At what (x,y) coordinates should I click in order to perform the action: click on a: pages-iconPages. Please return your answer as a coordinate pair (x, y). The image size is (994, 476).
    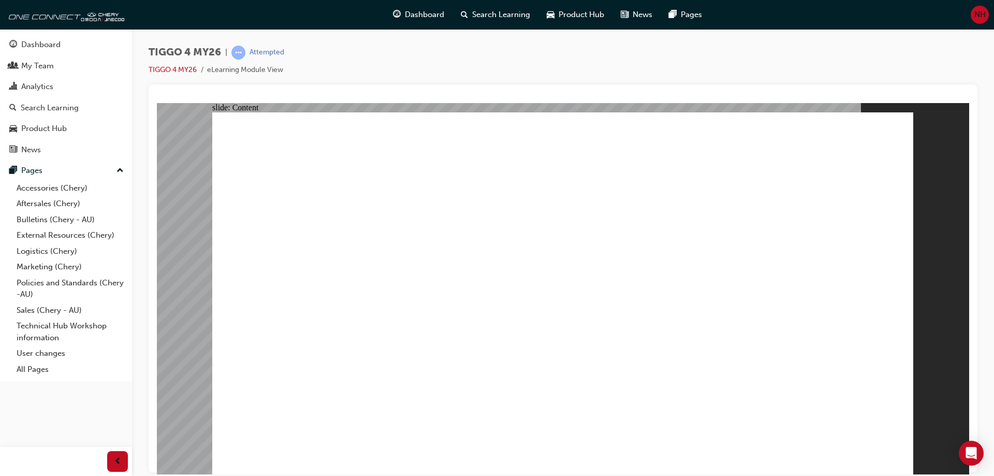
    Looking at the image, I should click on (686, 15).